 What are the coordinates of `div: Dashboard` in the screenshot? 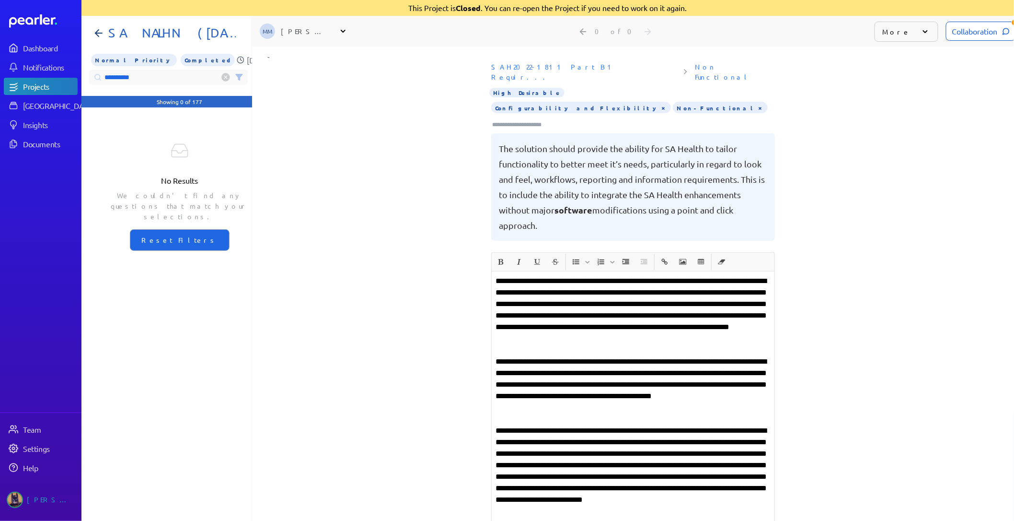 It's located at (50, 48).